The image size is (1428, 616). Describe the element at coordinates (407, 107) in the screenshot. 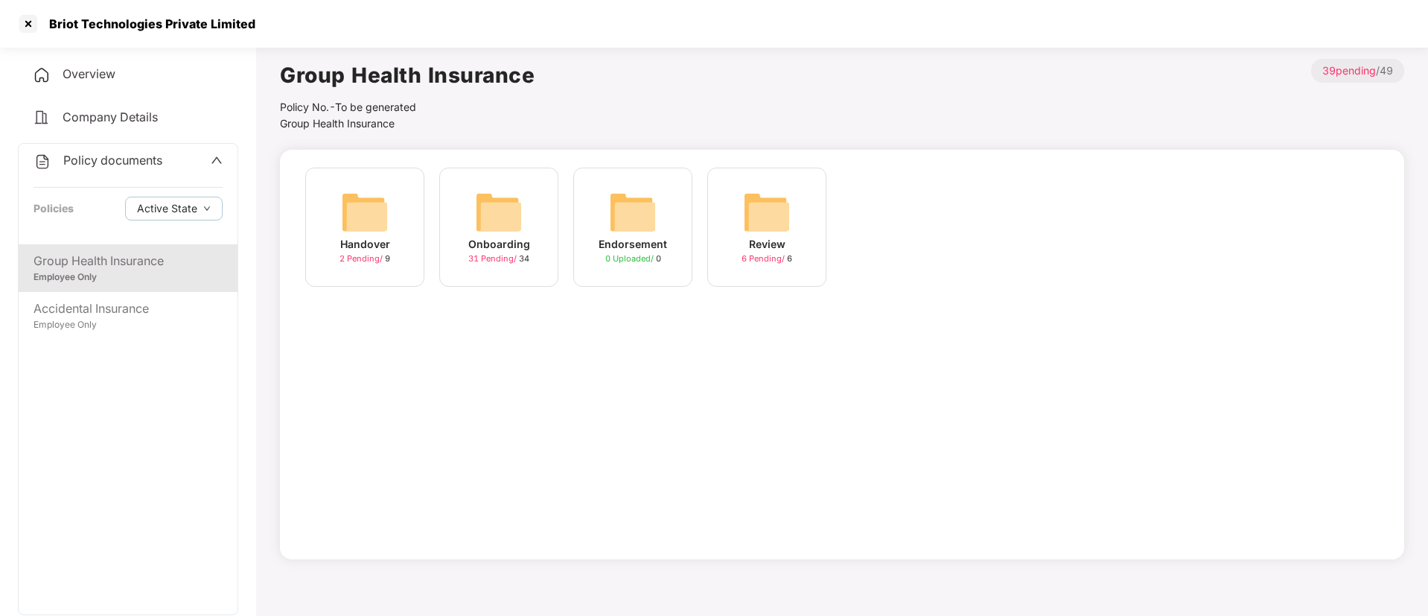

I see `div: Policy No.- To be generated` at that location.